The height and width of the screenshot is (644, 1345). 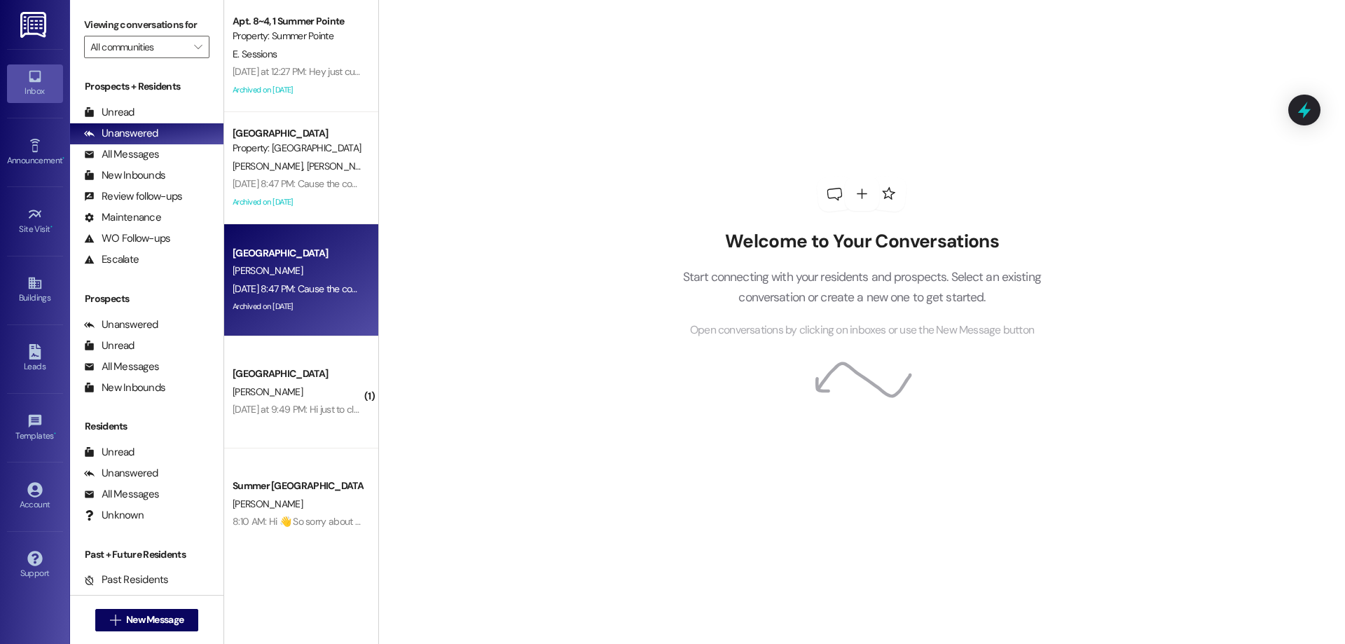 What do you see at coordinates (113, 515) in the screenshot?
I see `div: Unknown` at bounding box center [113, 515].